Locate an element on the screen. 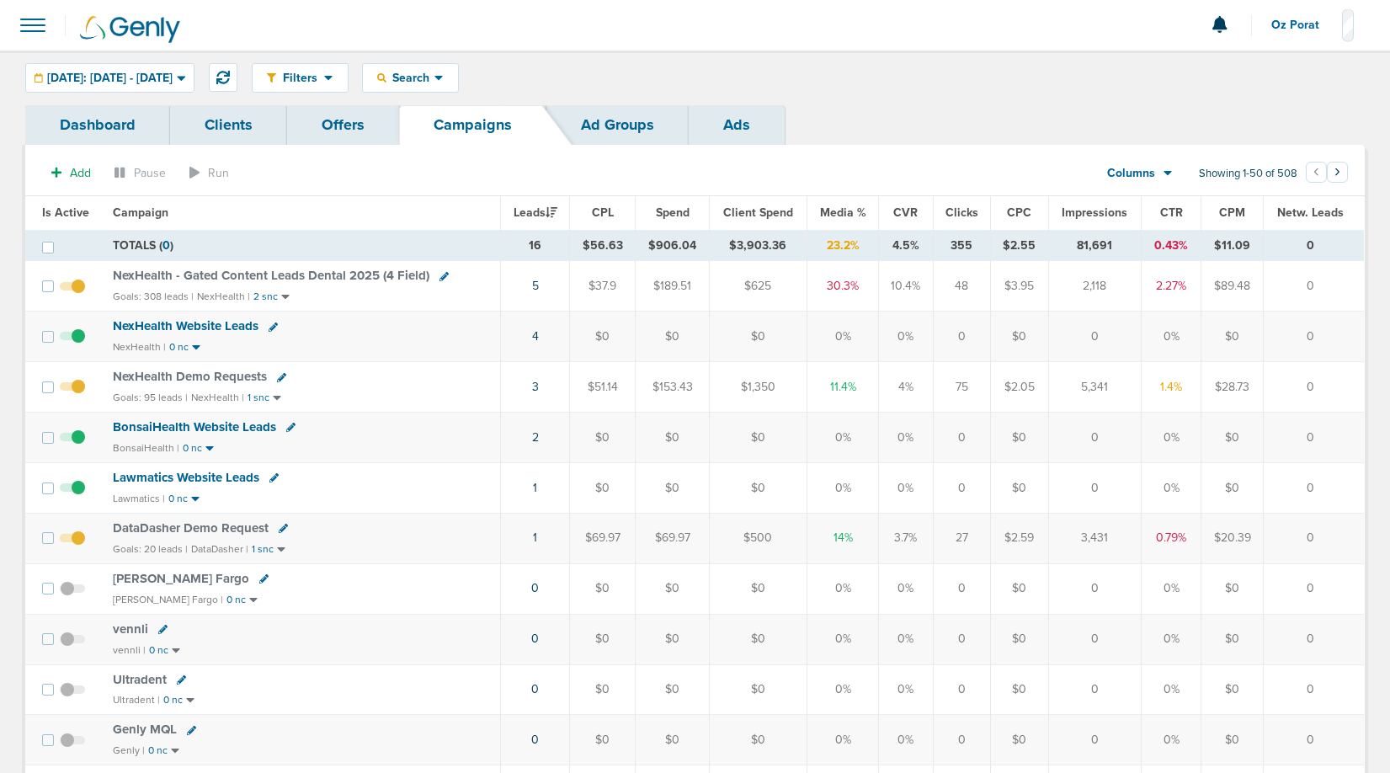 The image size is (1390, 773). span: Campaign is located at coordinates (141, 212).